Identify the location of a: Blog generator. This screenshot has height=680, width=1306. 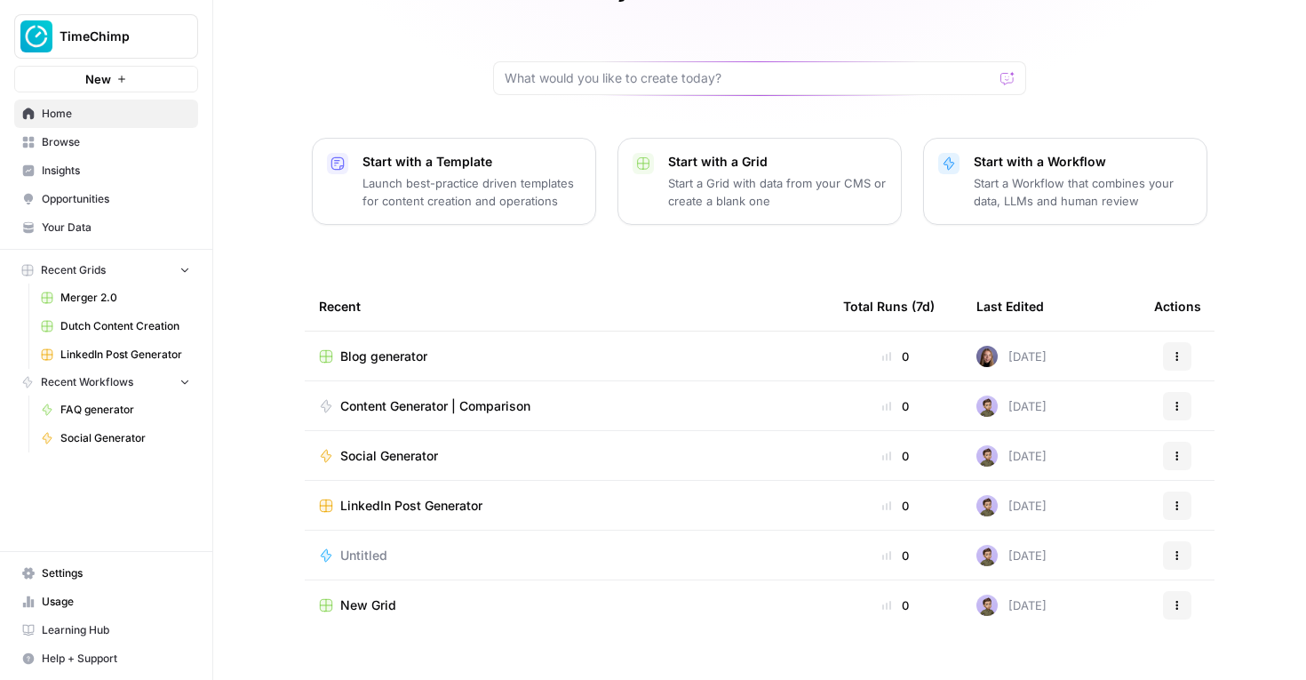
(567, 356).